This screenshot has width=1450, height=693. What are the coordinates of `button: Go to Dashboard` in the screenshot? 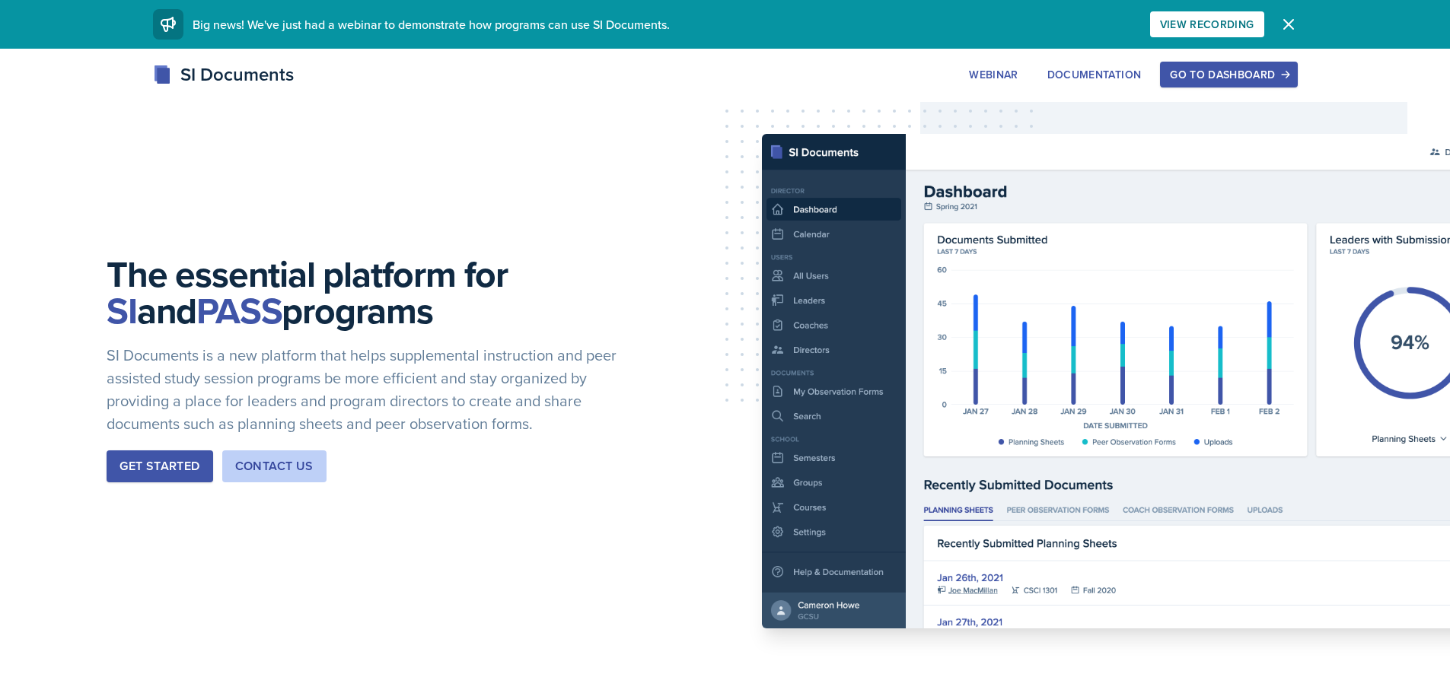 It's located at (1228, 75).